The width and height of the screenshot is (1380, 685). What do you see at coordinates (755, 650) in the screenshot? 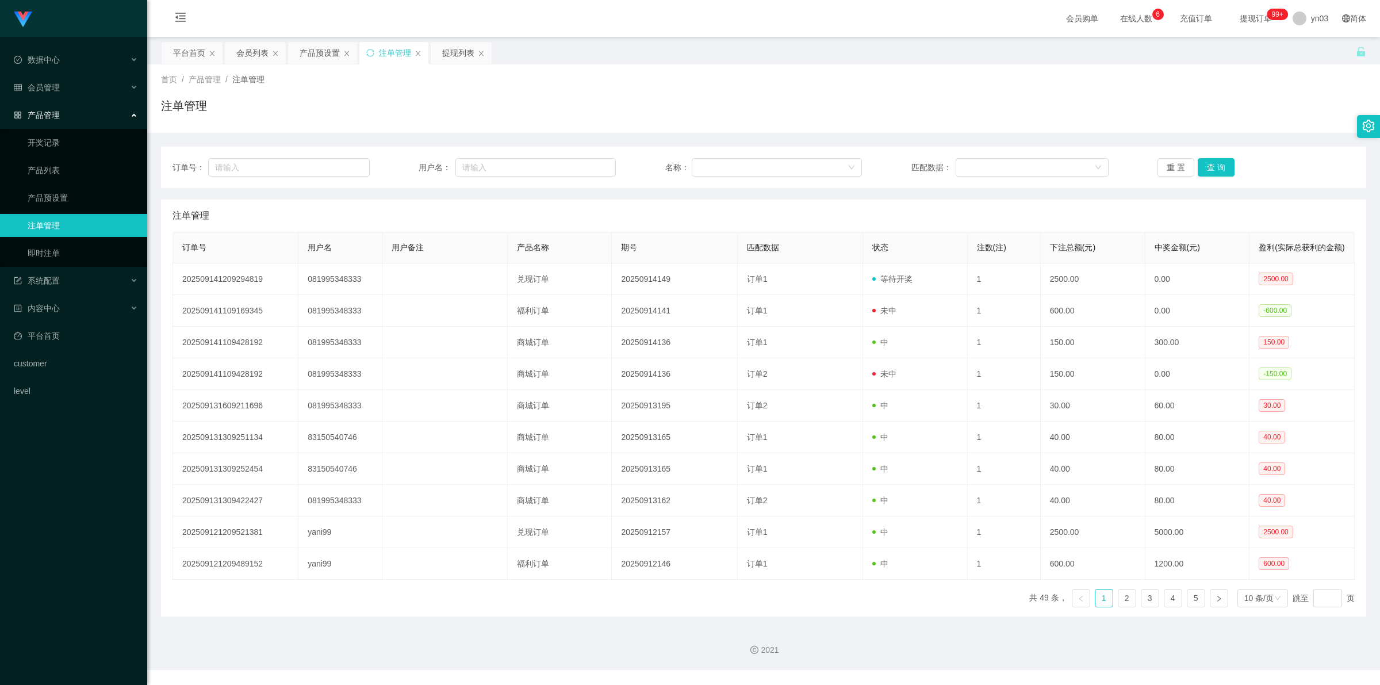
I see `i: 图标: copyright` at bounding box center [755, 650].